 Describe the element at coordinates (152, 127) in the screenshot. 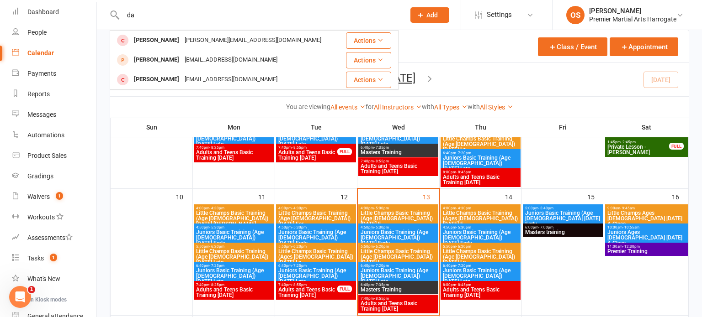

I see `th: Sun` at that location.